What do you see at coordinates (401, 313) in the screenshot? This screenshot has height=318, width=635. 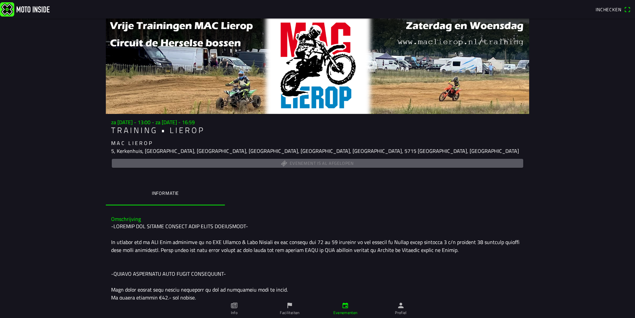 I see `ion-label: Profiel` at bounding box center [401, 313].